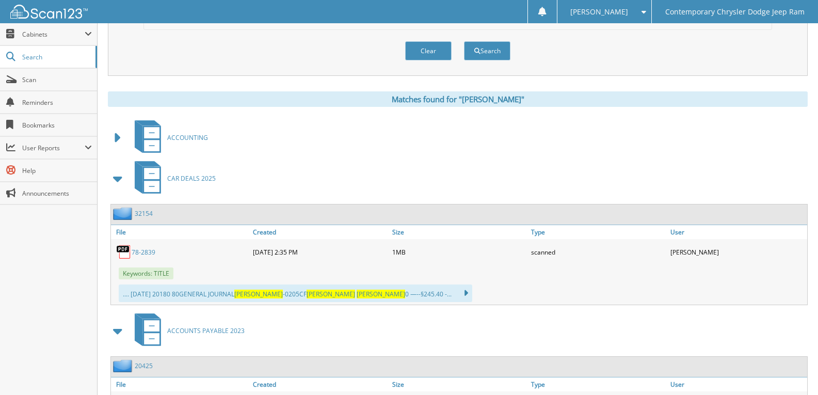 This screenshot has width=818, height=395. Describe the element at coordinates (146, 273) in the screenshot. I see `span: Keywords: TITLE` at that location.